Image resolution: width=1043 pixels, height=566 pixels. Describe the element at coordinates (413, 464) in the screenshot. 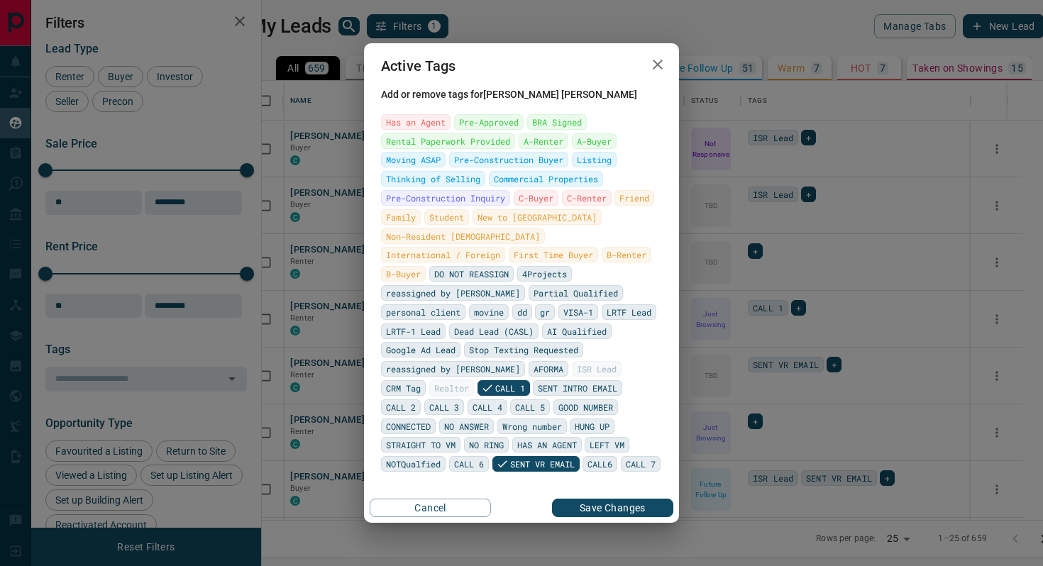

I see `span: NOTQualfied` at that location.